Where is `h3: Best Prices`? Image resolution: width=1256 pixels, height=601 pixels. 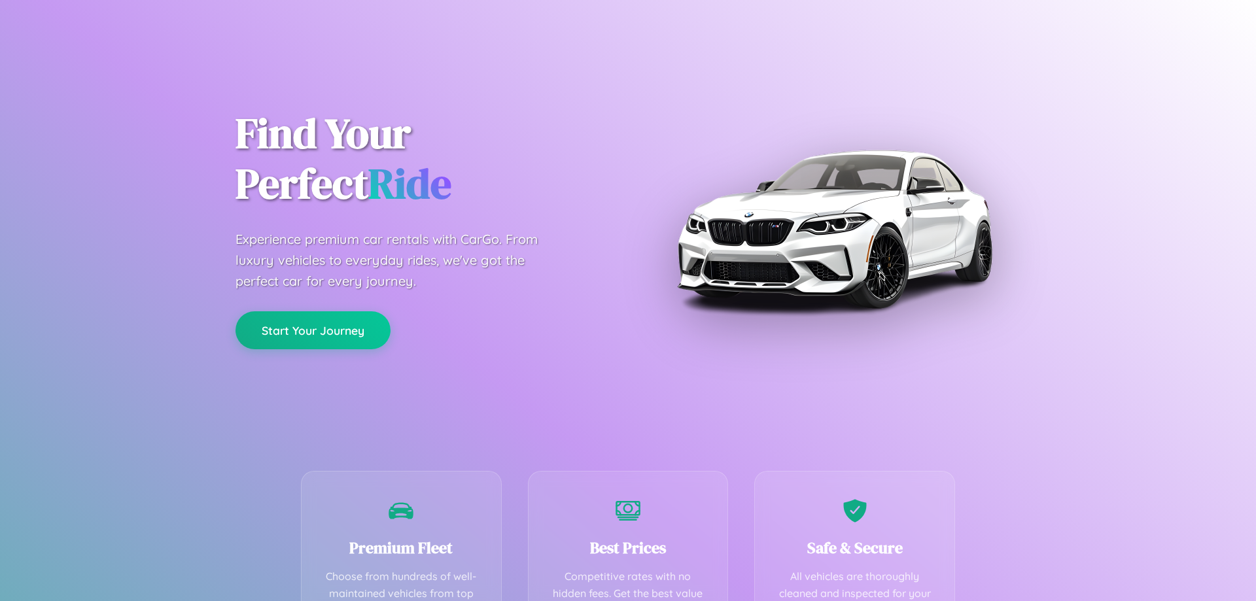
h3: Best Prices is located at coordinates (628, 547).